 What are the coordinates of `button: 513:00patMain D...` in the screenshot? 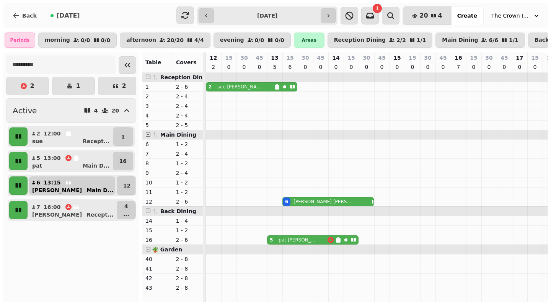 It's located at (70, 161).